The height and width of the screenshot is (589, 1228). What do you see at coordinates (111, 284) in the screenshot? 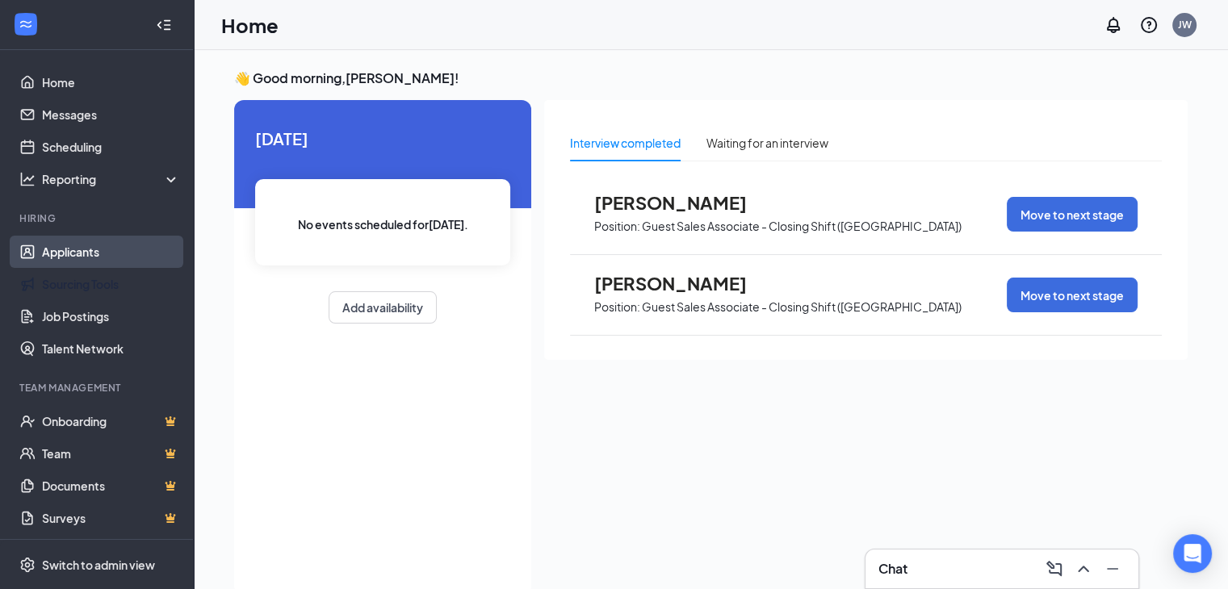
I see `a: Sourcing Tools` at bounding box center [111, 284].